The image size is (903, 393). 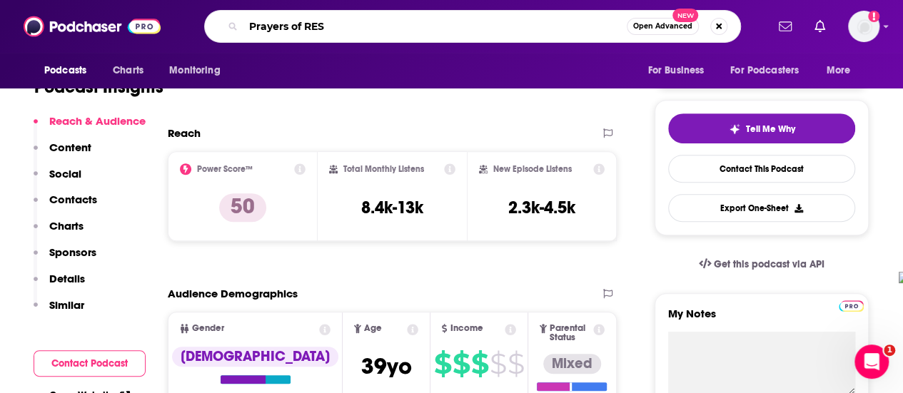 I want to click on h2: Audience Demographics, so click(x=233, y=293).